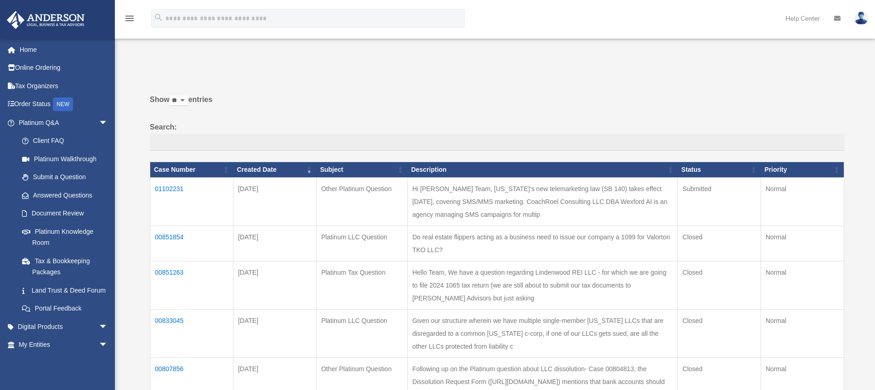 The height and width of the screenshot is (390, 875). What do you see at coordinates (362, 285) in the screenshot?
I see `td: Platinum Tax Question` at bounding box center [362, 285].